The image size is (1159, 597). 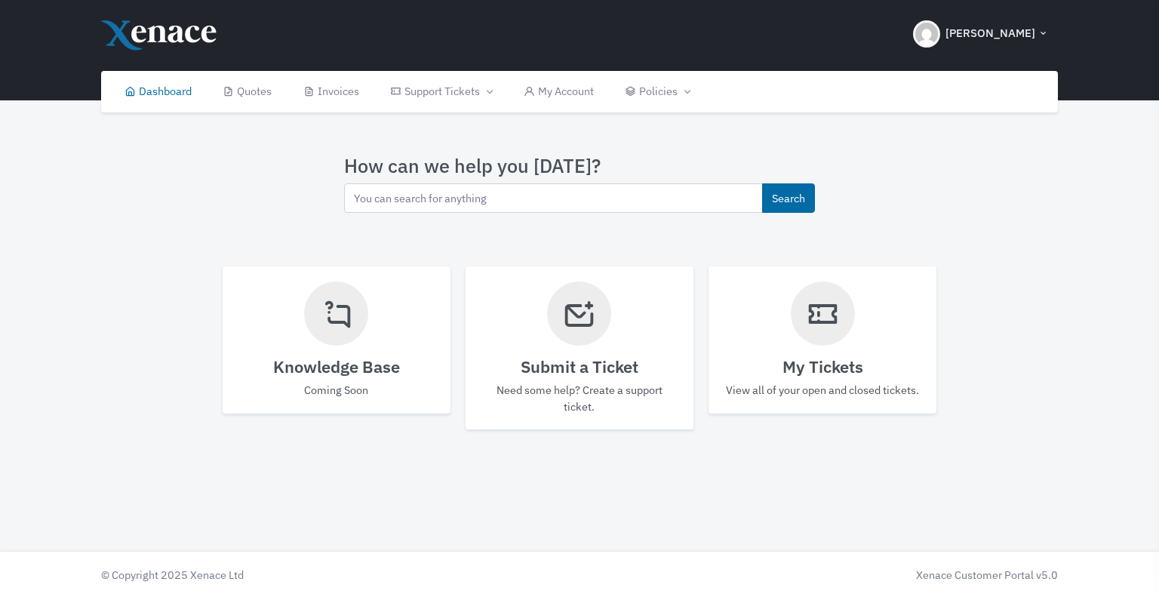 What do you see at coordinates (822, 367) in the screenshot?
I see `h4: My Tickets` at bounding box center [822, 367].